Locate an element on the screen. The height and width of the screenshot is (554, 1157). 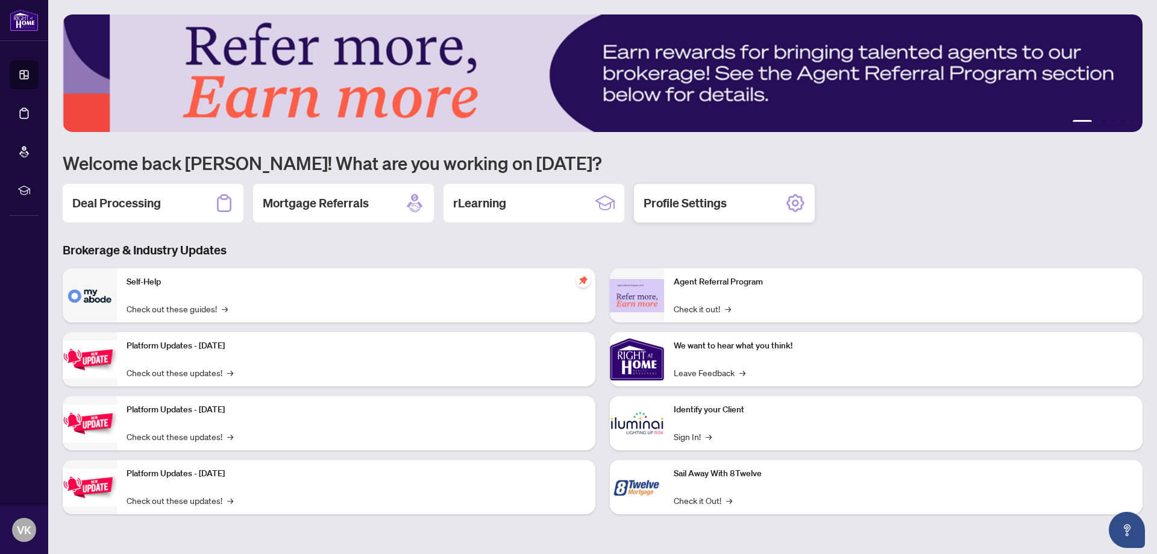
span: VK is located at coordinates (24, 530).